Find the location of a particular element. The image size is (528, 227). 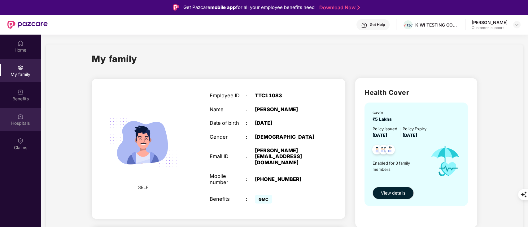

img: logo.png is located at coordinates (408, 25).